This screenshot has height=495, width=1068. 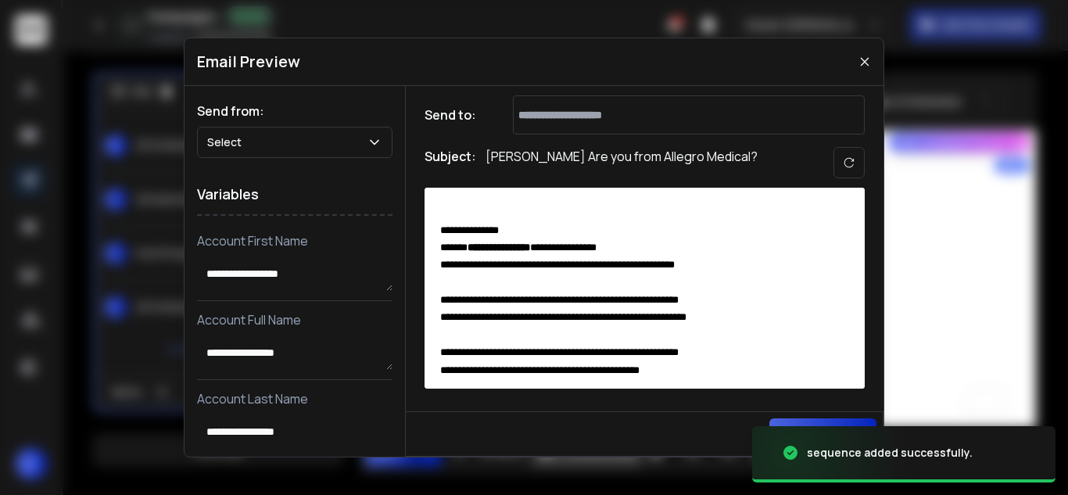 I want to click on h1: Variables, so click(x=295, y=195).